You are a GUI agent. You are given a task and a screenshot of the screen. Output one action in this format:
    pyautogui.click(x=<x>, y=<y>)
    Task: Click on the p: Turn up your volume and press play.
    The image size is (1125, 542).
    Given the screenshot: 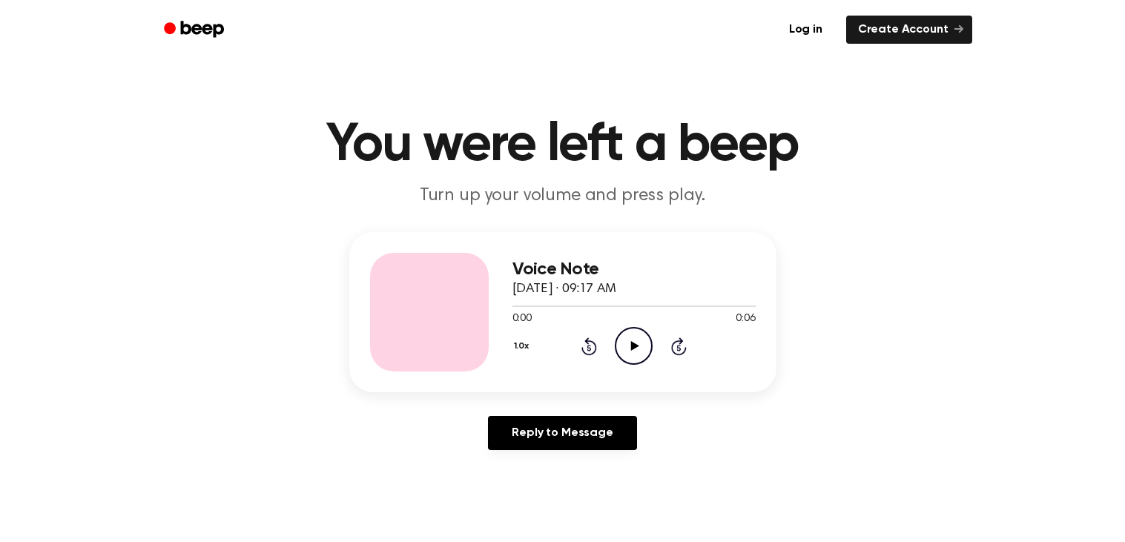 What is the action you would take?
    pyautogui.click(x=563, y=196)
    